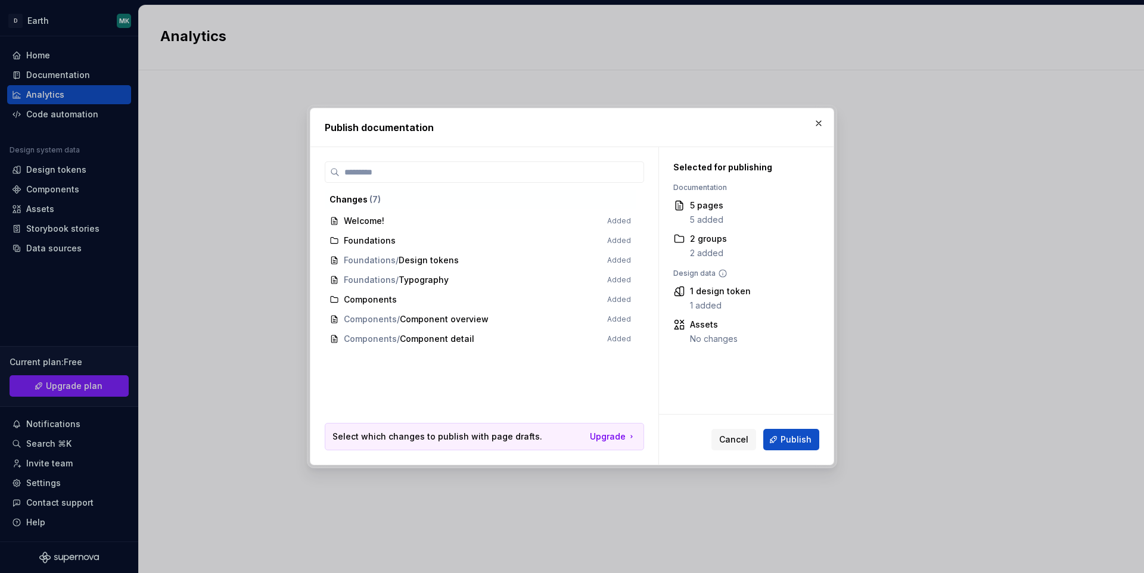 The image size is (1144, 573). I want to click on span: Publish, so click(796, 440).